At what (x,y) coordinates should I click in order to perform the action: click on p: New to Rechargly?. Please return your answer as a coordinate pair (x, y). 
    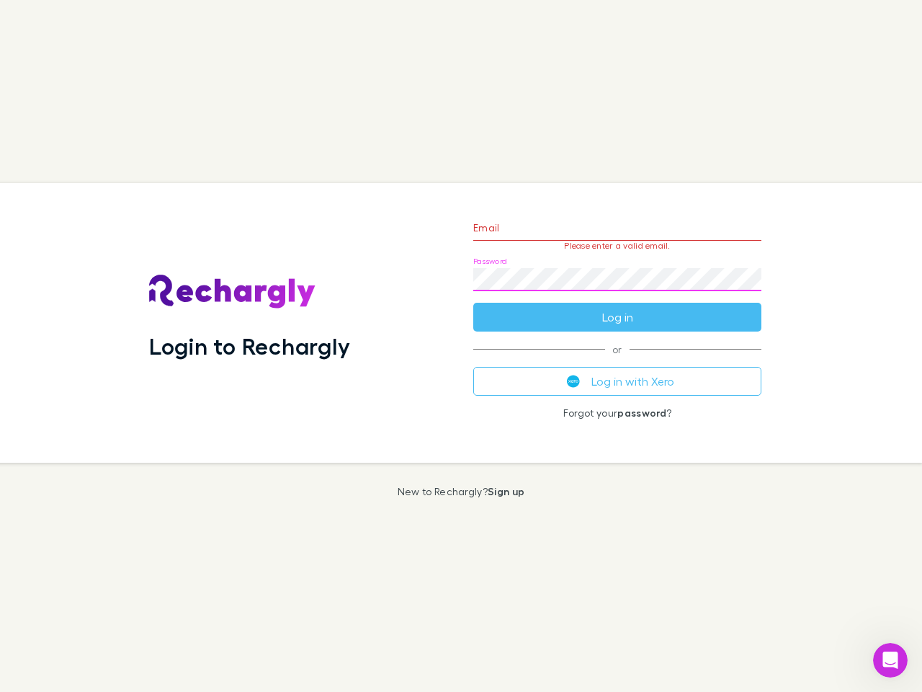
    Looking at the image, I should click on (461, 491).